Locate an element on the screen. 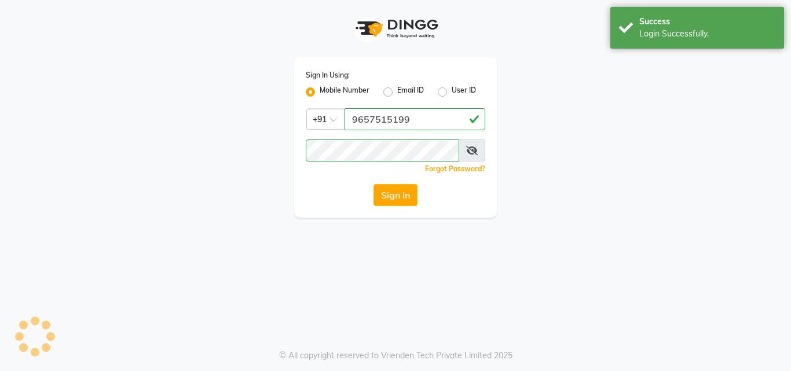 This screenshot has height=371, width=791. label: Mobile Number is located at coordinates (345, 92).